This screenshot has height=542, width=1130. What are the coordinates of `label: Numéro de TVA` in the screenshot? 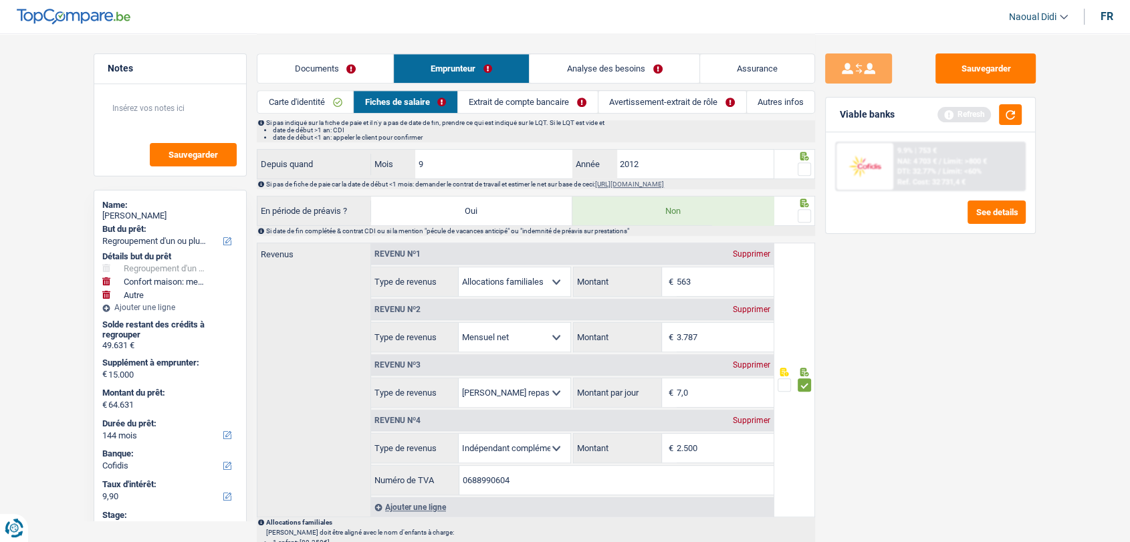 It's located at (415, 480).